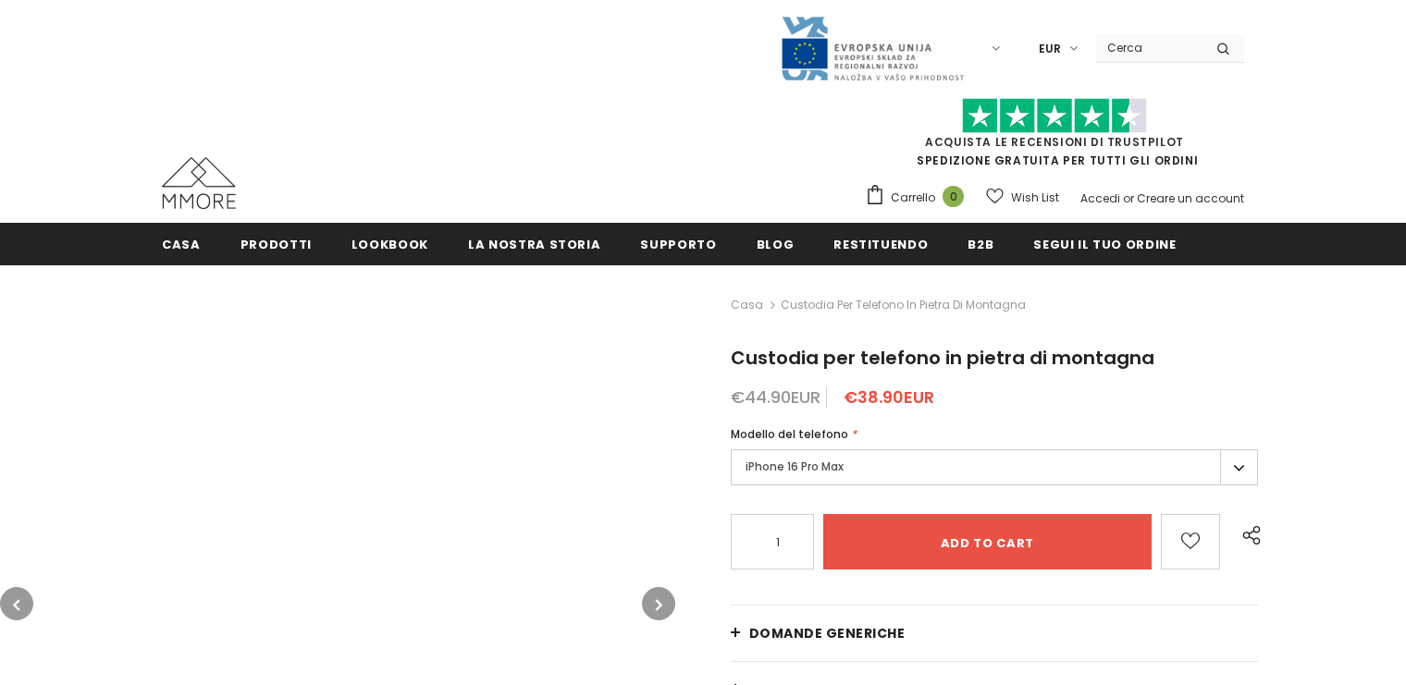 The height and width of the screenshot is (685, 1406). Describe the element at coordinates (1054, 141) in the screenshot. I see `a: Acquista le recensioni di TrustPilot` at that location.